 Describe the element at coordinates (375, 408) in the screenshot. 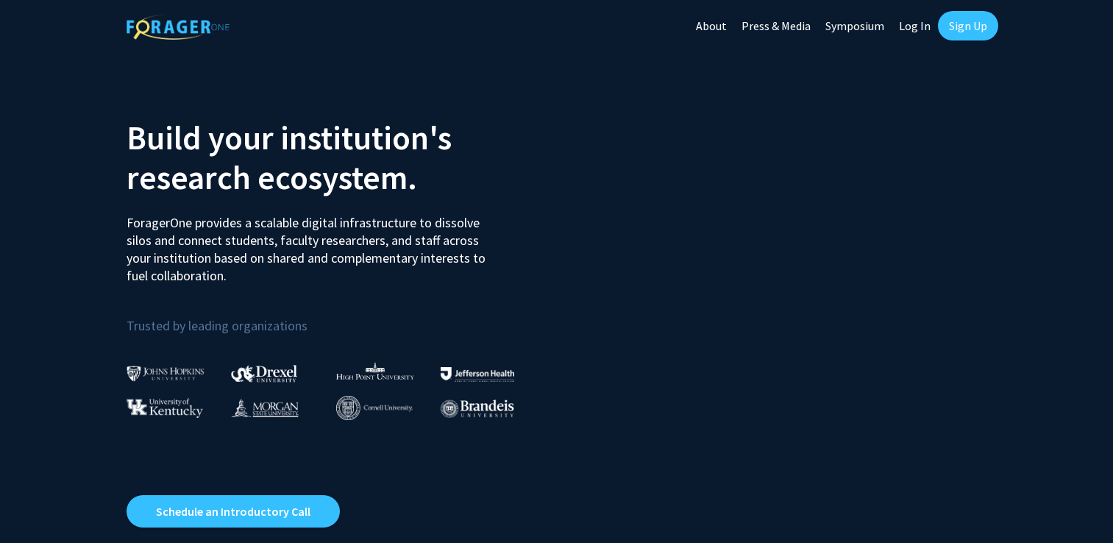

I see `img: Cornell University` at that location.